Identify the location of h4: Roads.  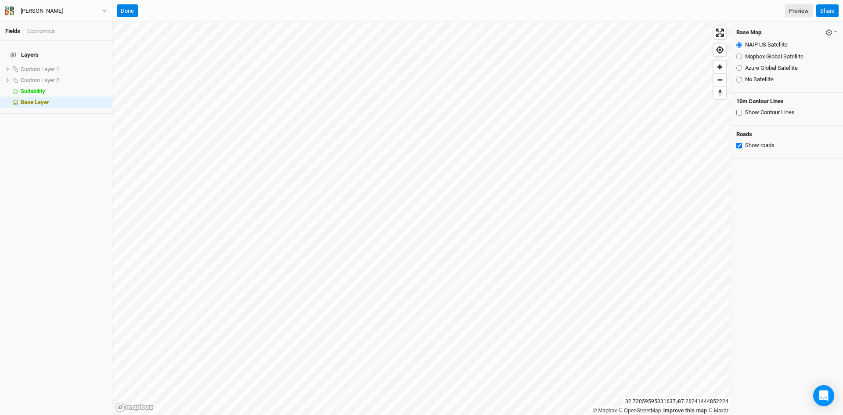
(787, 134).